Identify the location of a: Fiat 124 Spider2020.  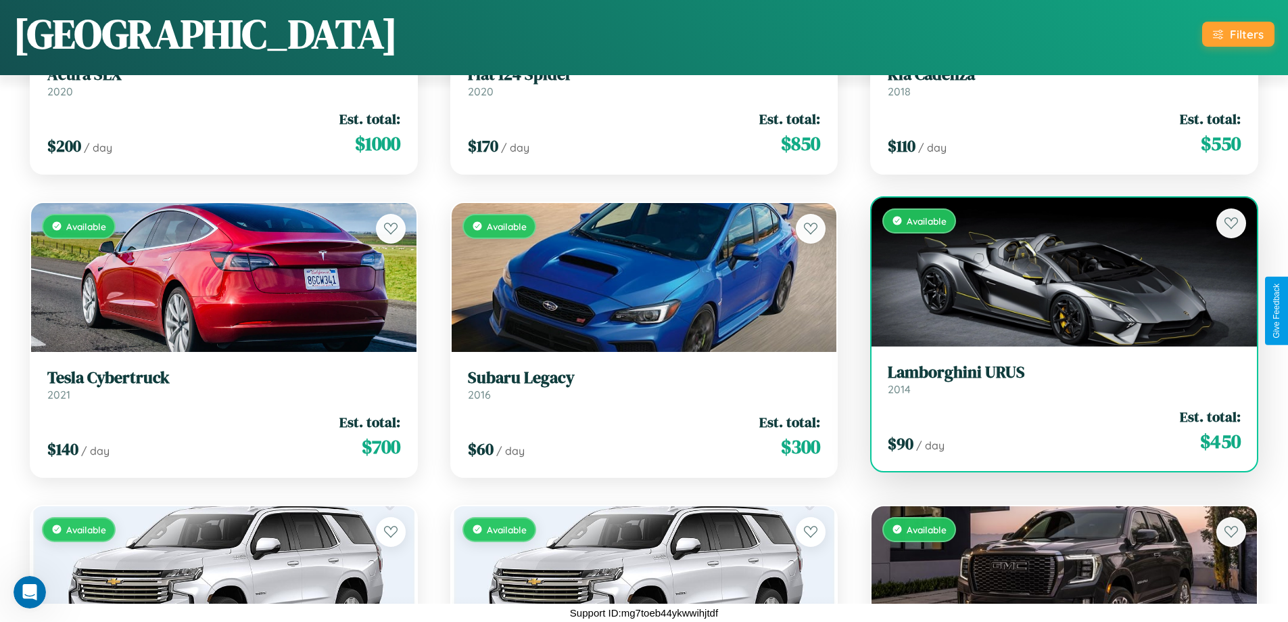
(645, 81).